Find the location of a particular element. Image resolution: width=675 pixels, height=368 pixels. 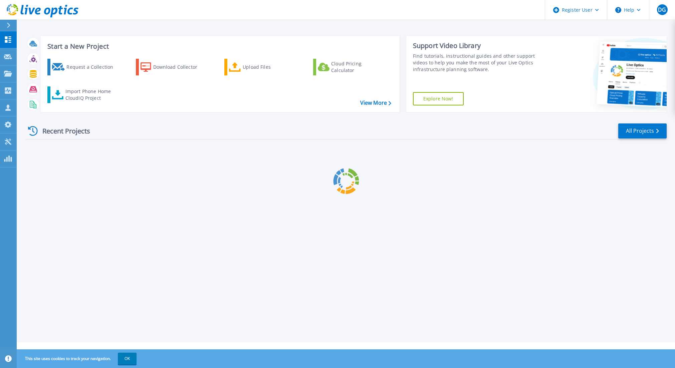

a: Explore Now! is located at coordinates (439, 99).